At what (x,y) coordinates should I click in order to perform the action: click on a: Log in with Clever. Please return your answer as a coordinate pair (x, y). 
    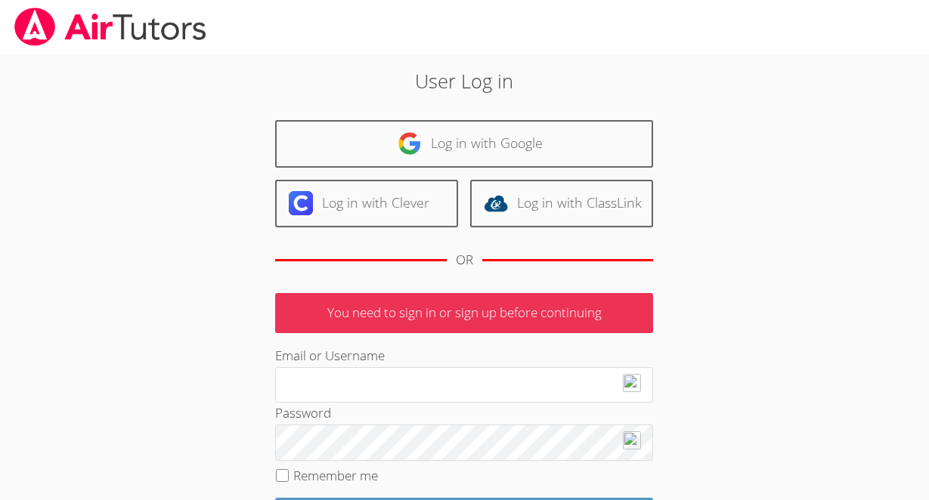
    Looking at the image, I should click on (367, 203).